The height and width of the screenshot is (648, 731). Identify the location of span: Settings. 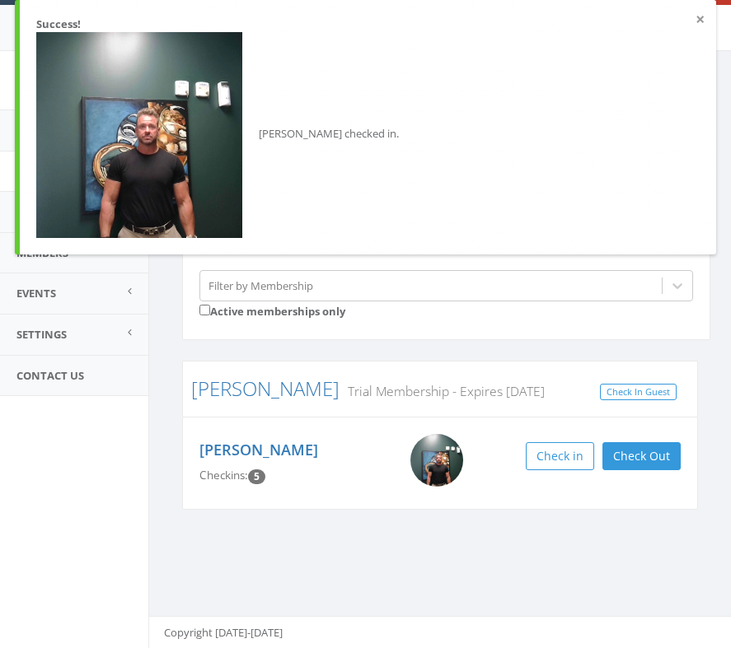
(41, 334).